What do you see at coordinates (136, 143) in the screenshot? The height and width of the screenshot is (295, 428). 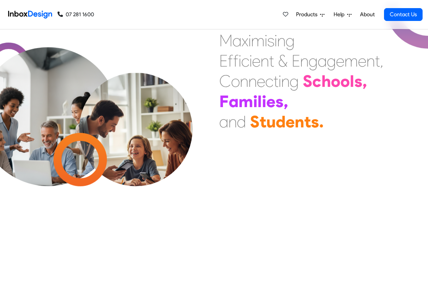 I see `img: parents_with_child.png` at bounding box center [136, 143].